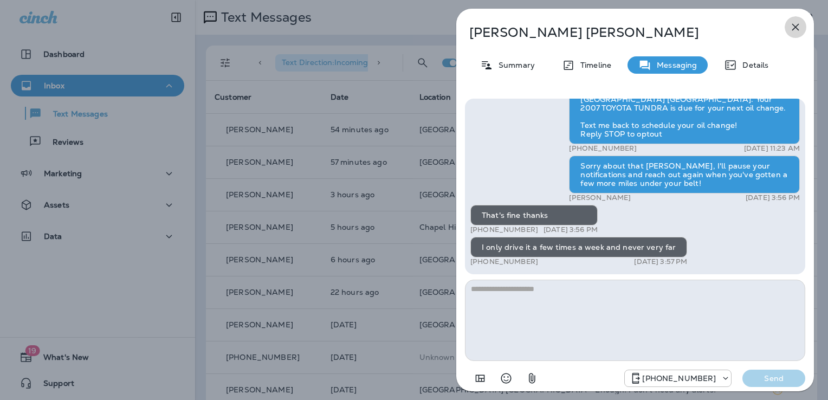 This screenshot has height=400, width=828. What do you see at coordinates (678, 378) in the screenshot?
I see `div: +1 (984) 409-9300` at bounding box center [678, 378].